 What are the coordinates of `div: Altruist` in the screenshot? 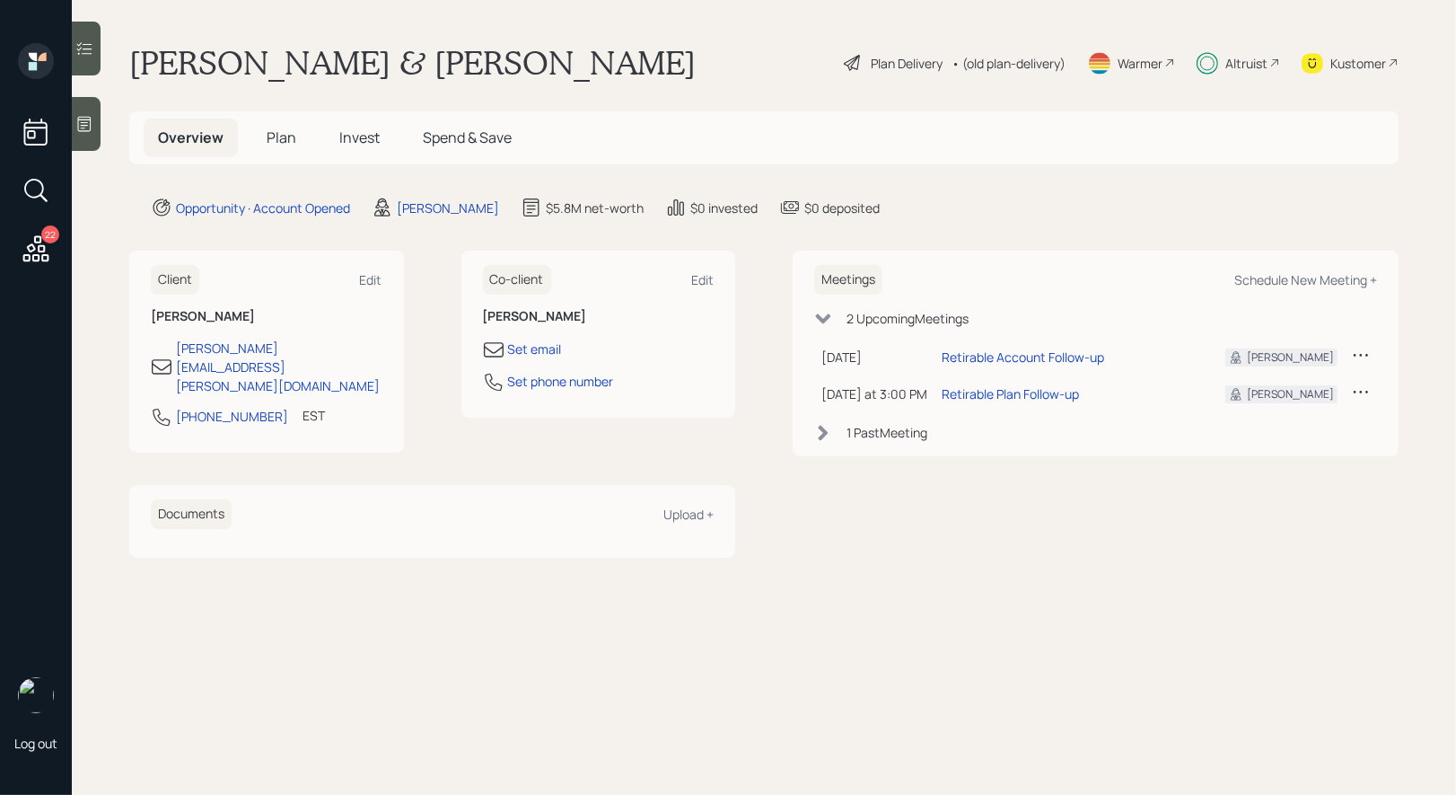 It's located at (1246, 63).